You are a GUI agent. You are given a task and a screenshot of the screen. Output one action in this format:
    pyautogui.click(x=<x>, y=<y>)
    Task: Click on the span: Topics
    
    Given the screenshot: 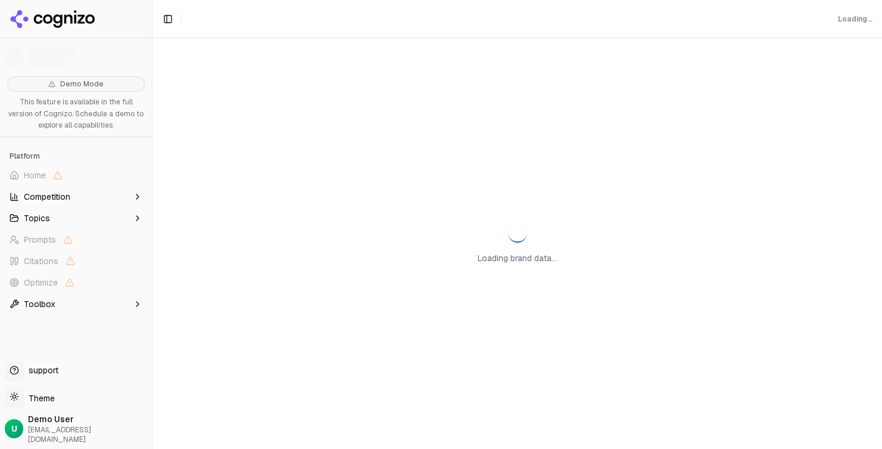 What is the action you would take?
    pyautogui.click(x=37, y=218)
    